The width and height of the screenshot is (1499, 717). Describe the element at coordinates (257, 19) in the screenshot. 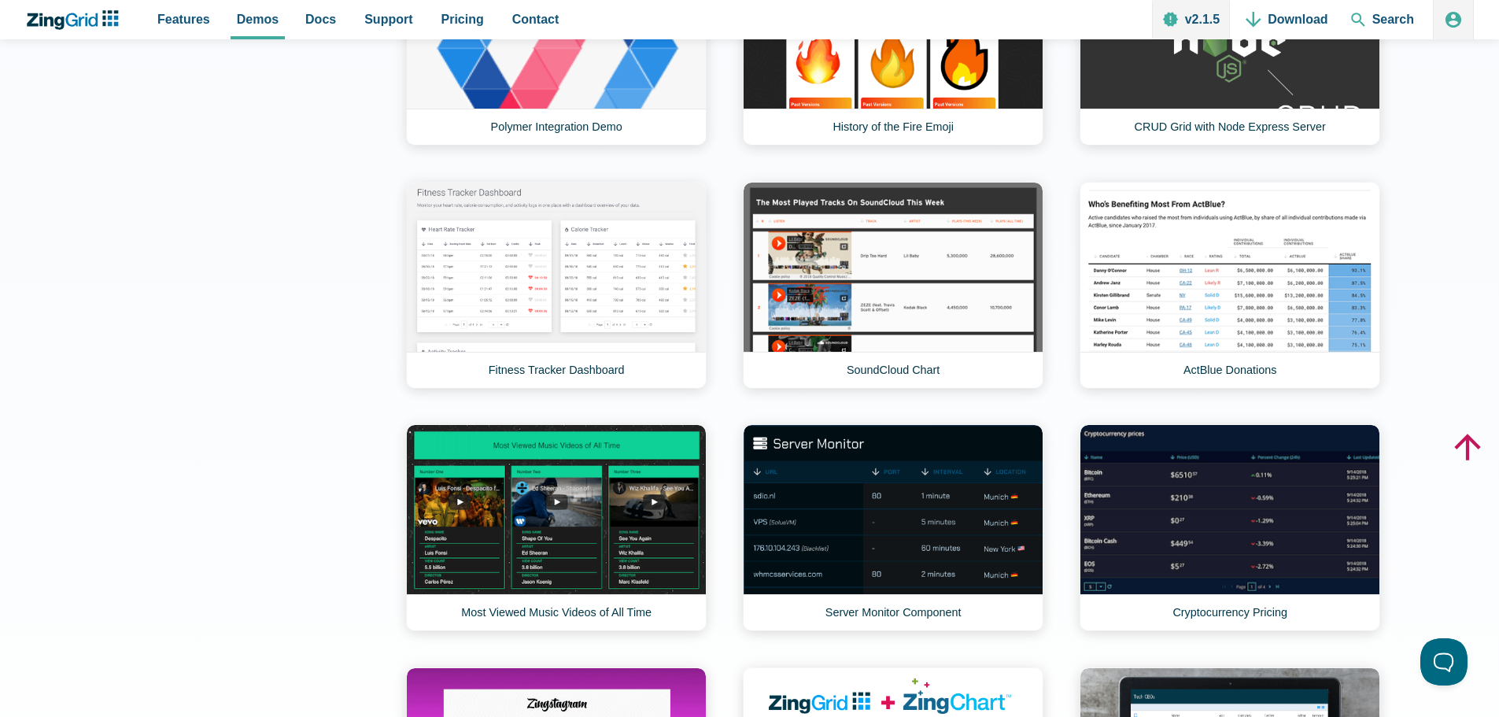

I see `span: Demos` at that location.